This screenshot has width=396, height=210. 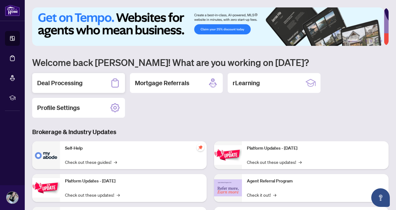 I want to click on button: Open asap, so click(x=380, y=197).